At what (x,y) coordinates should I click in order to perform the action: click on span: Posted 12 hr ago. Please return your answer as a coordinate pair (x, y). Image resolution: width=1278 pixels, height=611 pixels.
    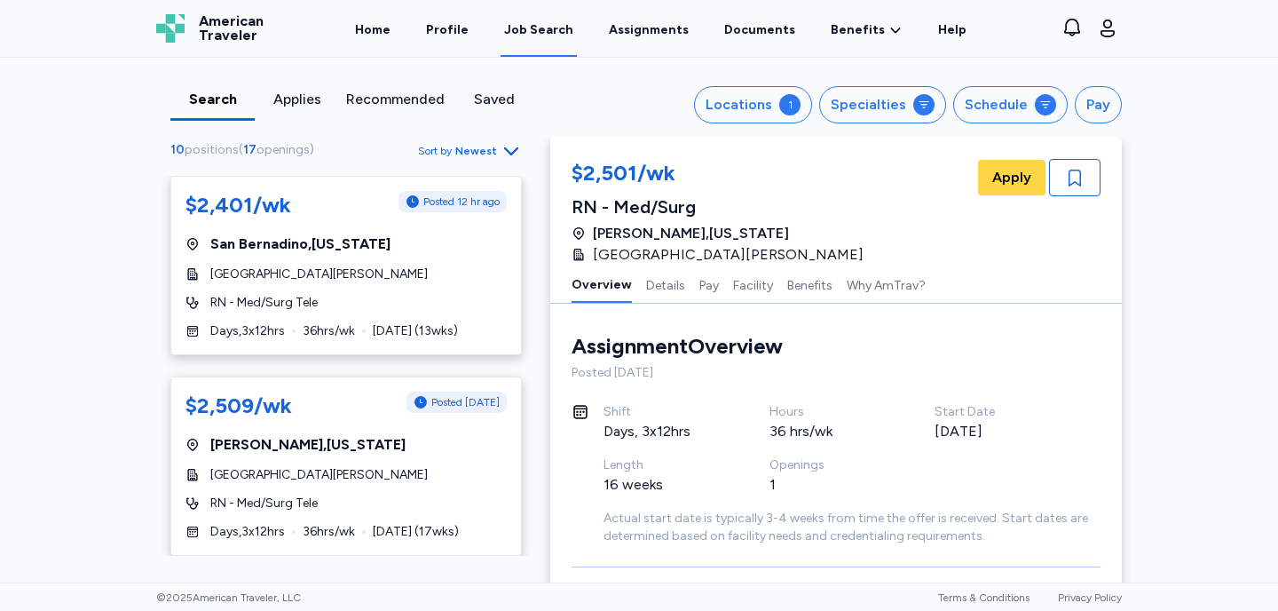
    Looking at the image, I should click on (462, 202).